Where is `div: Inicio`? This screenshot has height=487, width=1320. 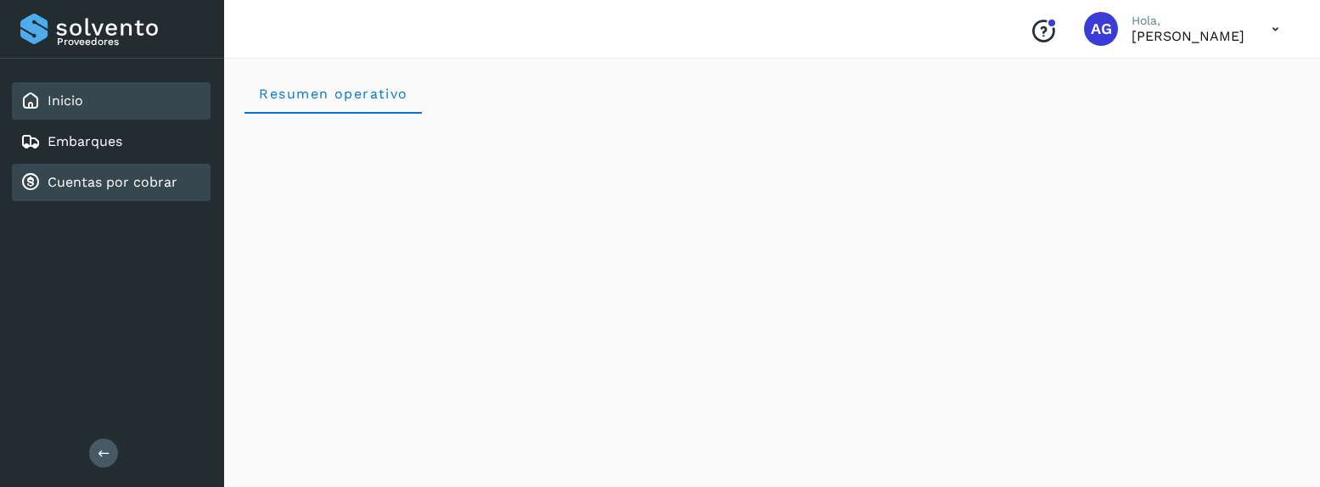 div: Inicio is located at coordinates (111, 101).